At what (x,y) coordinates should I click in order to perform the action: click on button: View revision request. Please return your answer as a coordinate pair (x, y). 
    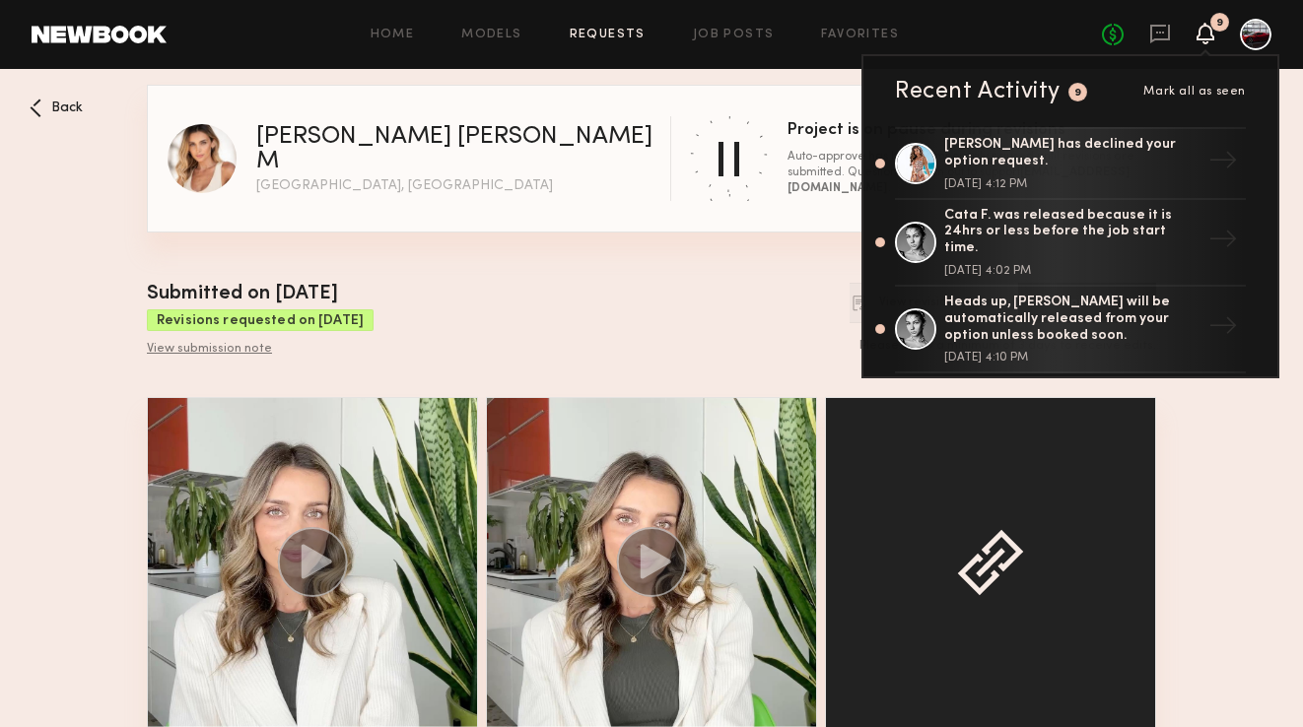
    Looking at the image, I should click on (927, 303).